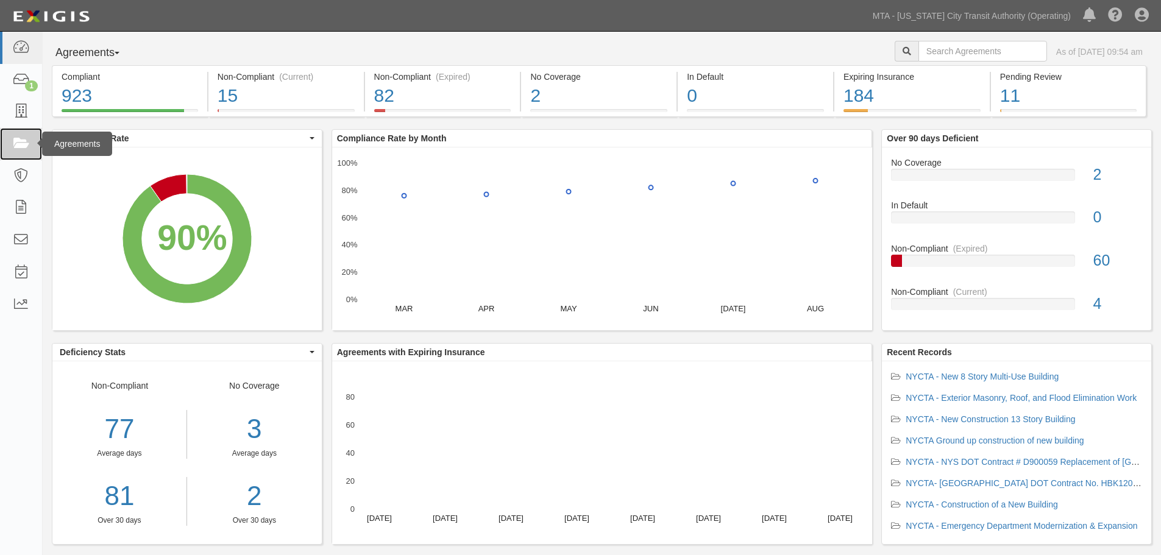 This screenshot has height=555, width=1161. What do you see at coordinates (442, 77) in the screenshot?
I see `div: Non-Compliant (Expired)` at bounding box center [442, 77].